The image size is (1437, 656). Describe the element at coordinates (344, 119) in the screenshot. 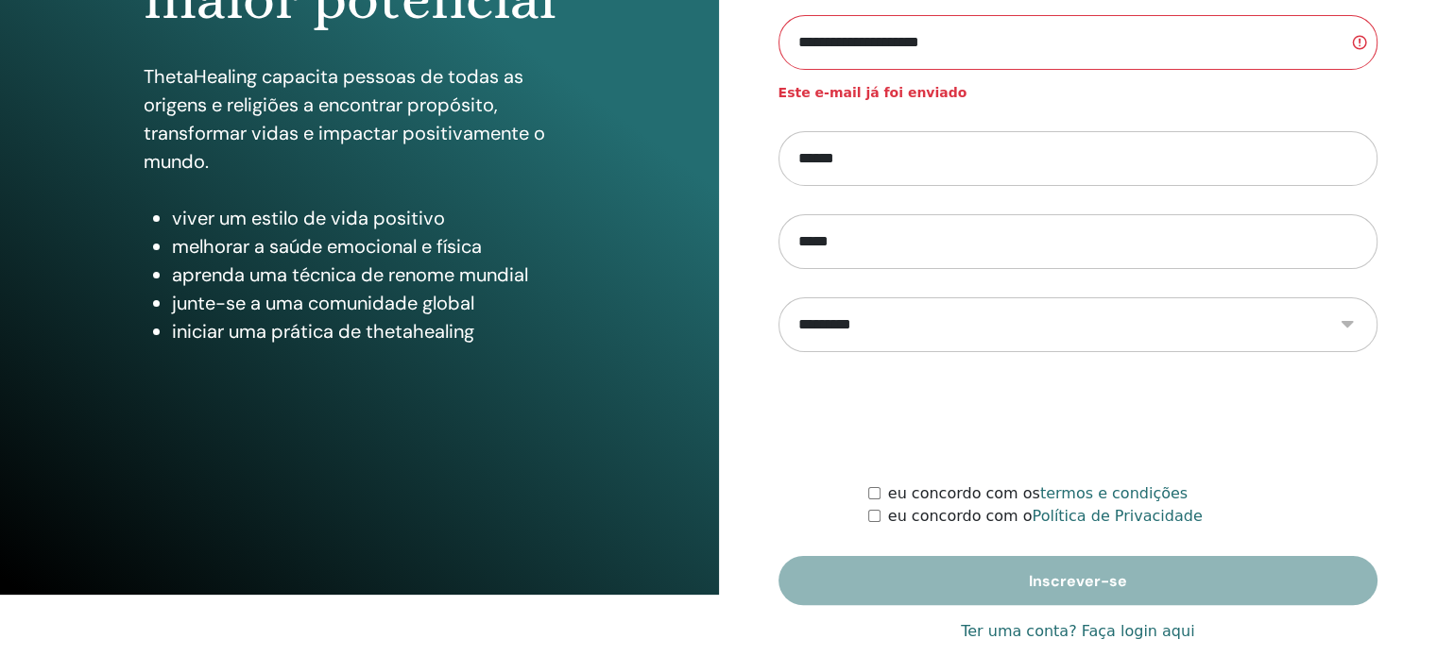

I see `font: ThetaHealing capacita pessoas de todas as origens e religiões a encontrar propósito, transformar ...` at that location.